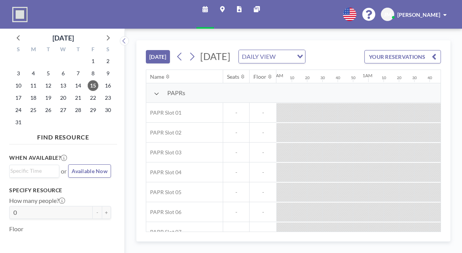 This screenshot has height=253, width=462. I want to click on div: Floor, so click(260, 77).